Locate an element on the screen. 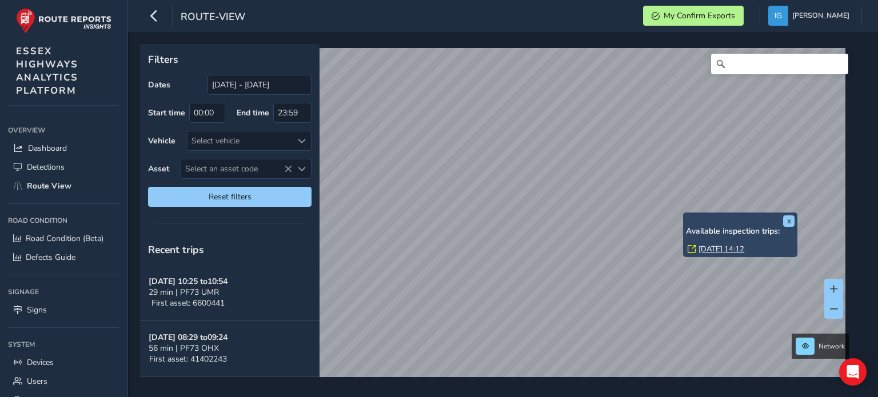 This screenshot has width=878, height=397. span: 29 min | PF73 UMR is located at coordinates (184, 292).